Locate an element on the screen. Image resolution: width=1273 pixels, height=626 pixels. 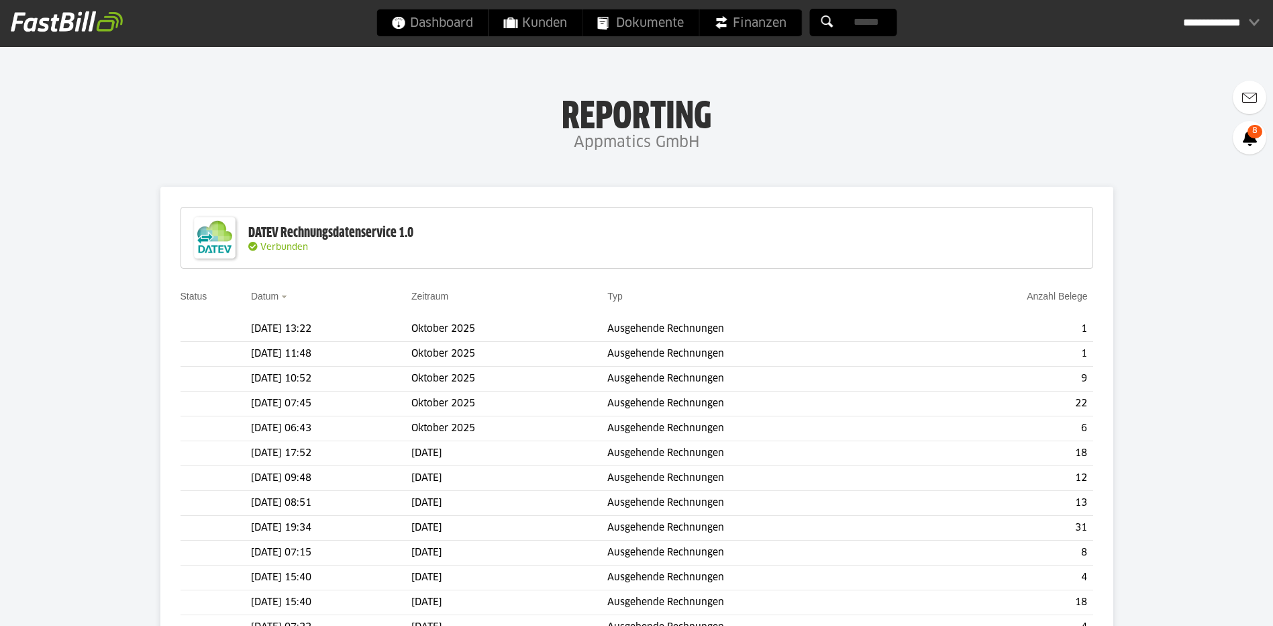
a: Status is located at coordinates (194, 296).